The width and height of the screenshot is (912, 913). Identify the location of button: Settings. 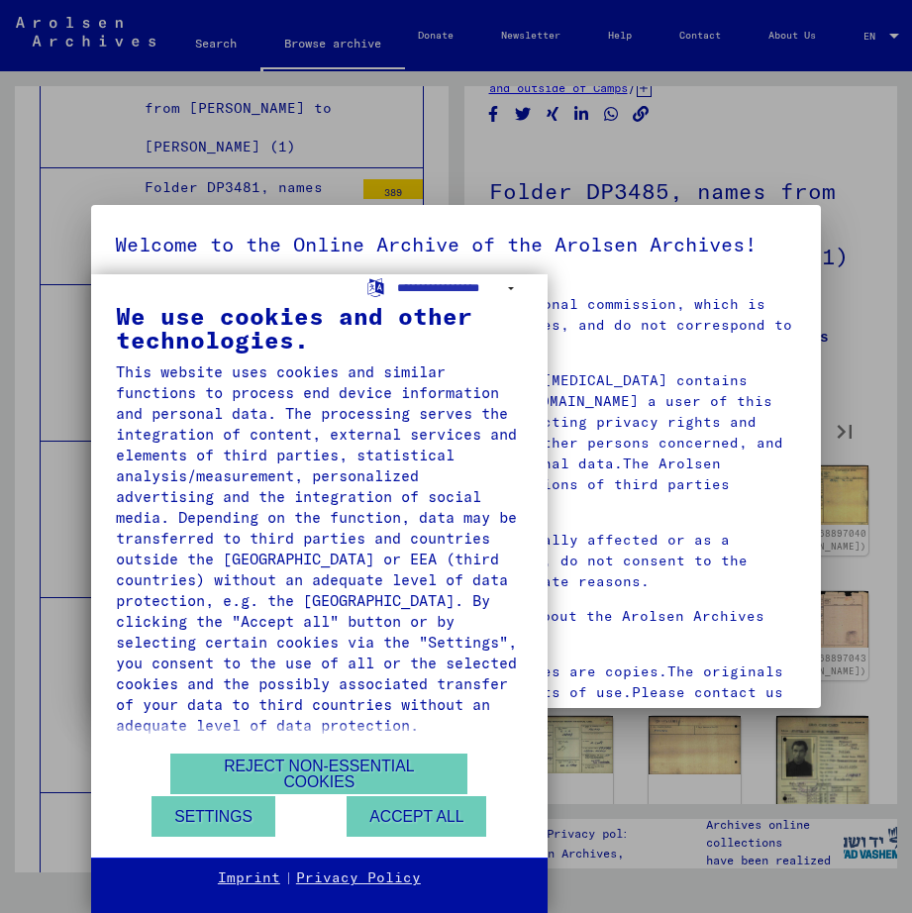
(213, 816).